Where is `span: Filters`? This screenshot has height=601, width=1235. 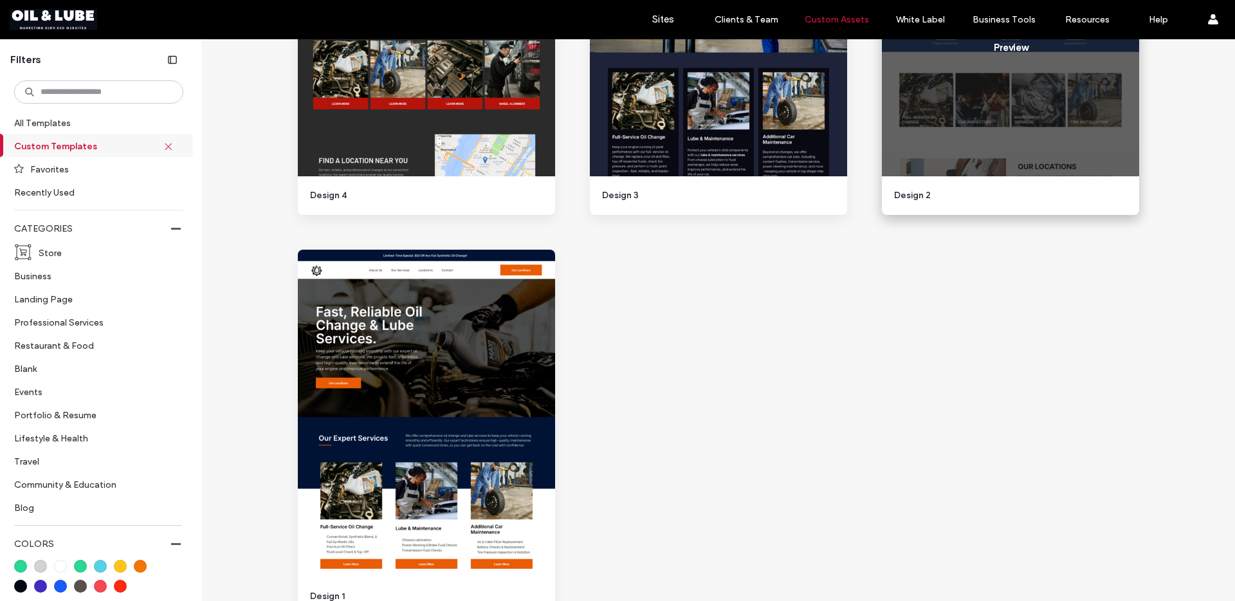 span: Filters is located at coordinates (26, 60).